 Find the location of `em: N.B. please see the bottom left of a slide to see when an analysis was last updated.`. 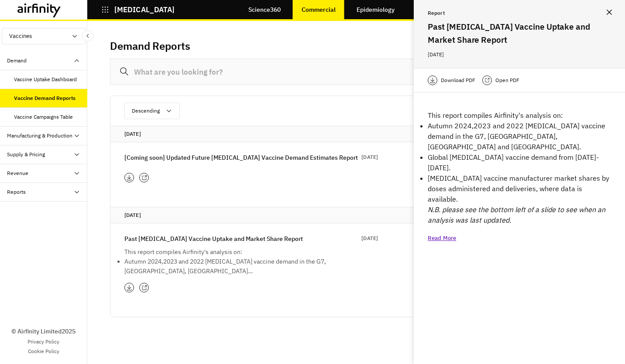

em: N.B. please see the bottom left of a slide to see when an analysis was last updated. is located at coordinates (516, 215).